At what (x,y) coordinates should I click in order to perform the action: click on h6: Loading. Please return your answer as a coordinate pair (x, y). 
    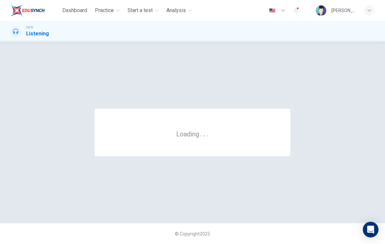
    Looking at the image, I should click on (193, 134).